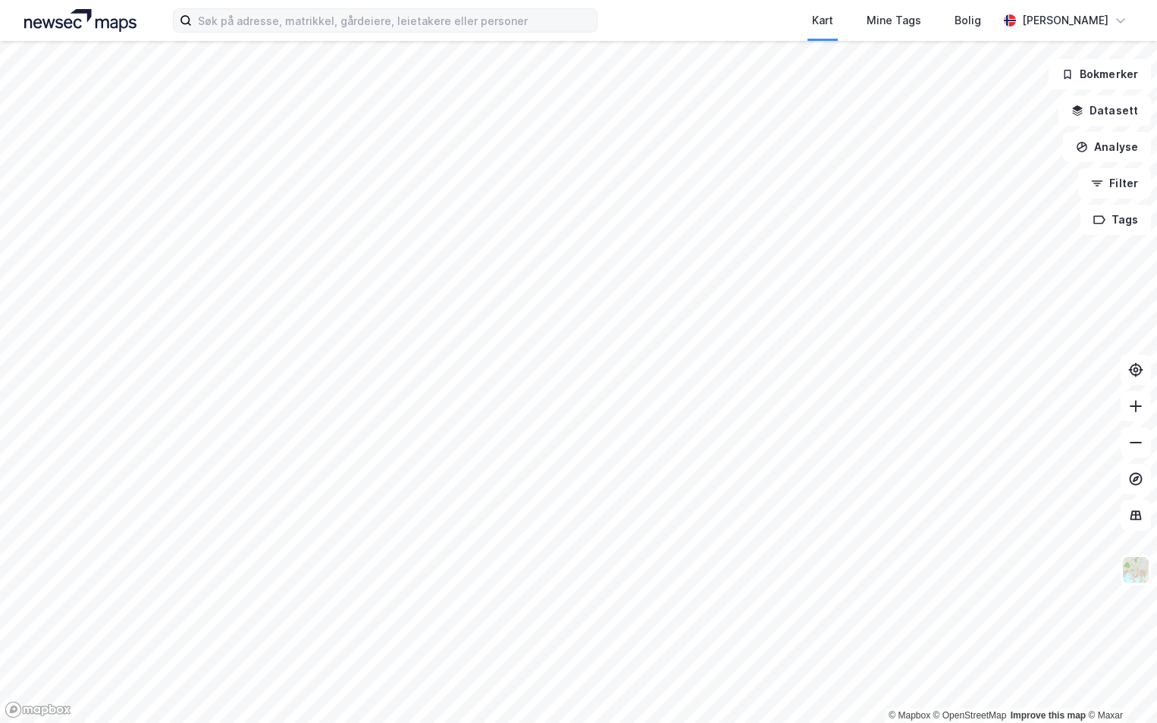  I want to click on div: Bolig, so click(967, 20).